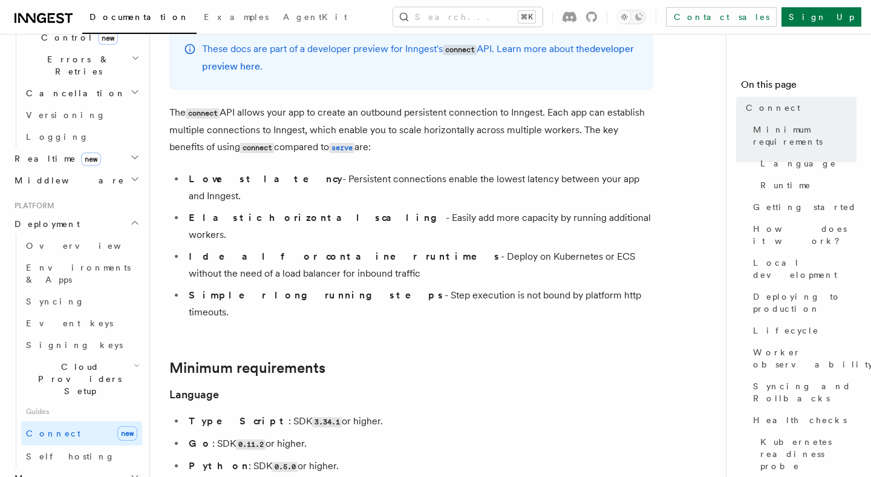  Describe the element at coordinates (327, 422) in the screenshot. I see `code: 3.34.1` at that location.